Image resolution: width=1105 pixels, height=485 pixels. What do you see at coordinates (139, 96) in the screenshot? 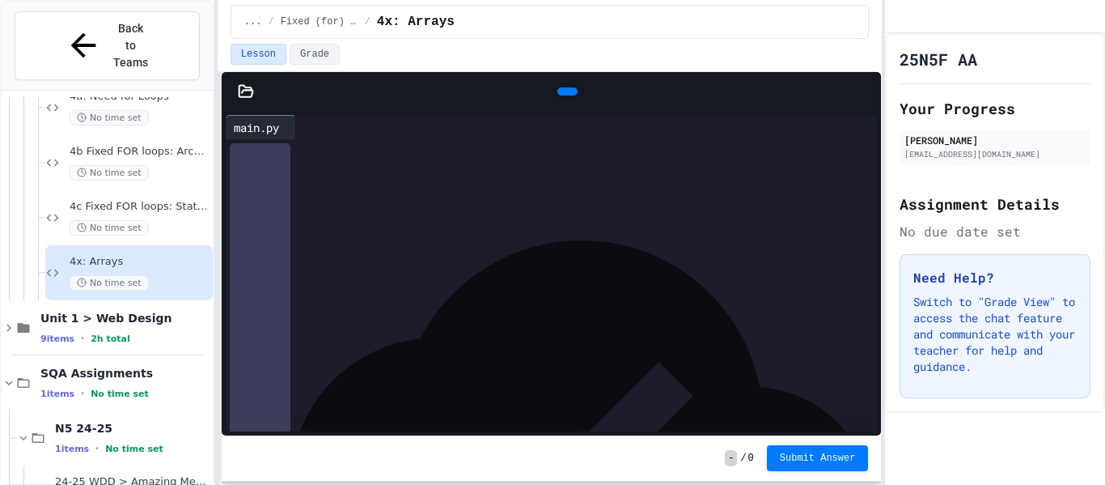
I see `span: 4a: Need for Loops` at bounding box center [139, 96].